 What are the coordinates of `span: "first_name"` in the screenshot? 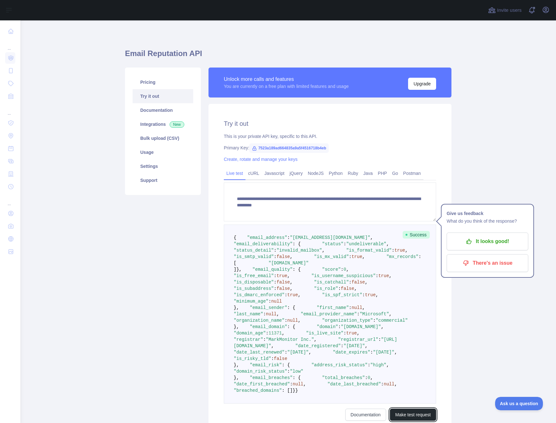 It's located at (332, 308).